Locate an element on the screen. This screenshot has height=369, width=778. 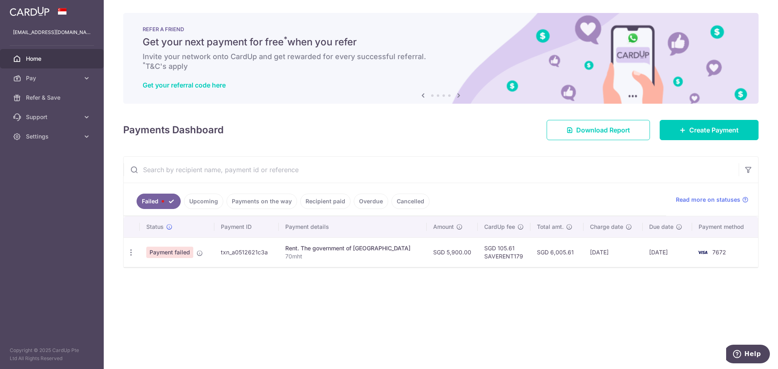
span: Settings is located at coordinates (53, 137).